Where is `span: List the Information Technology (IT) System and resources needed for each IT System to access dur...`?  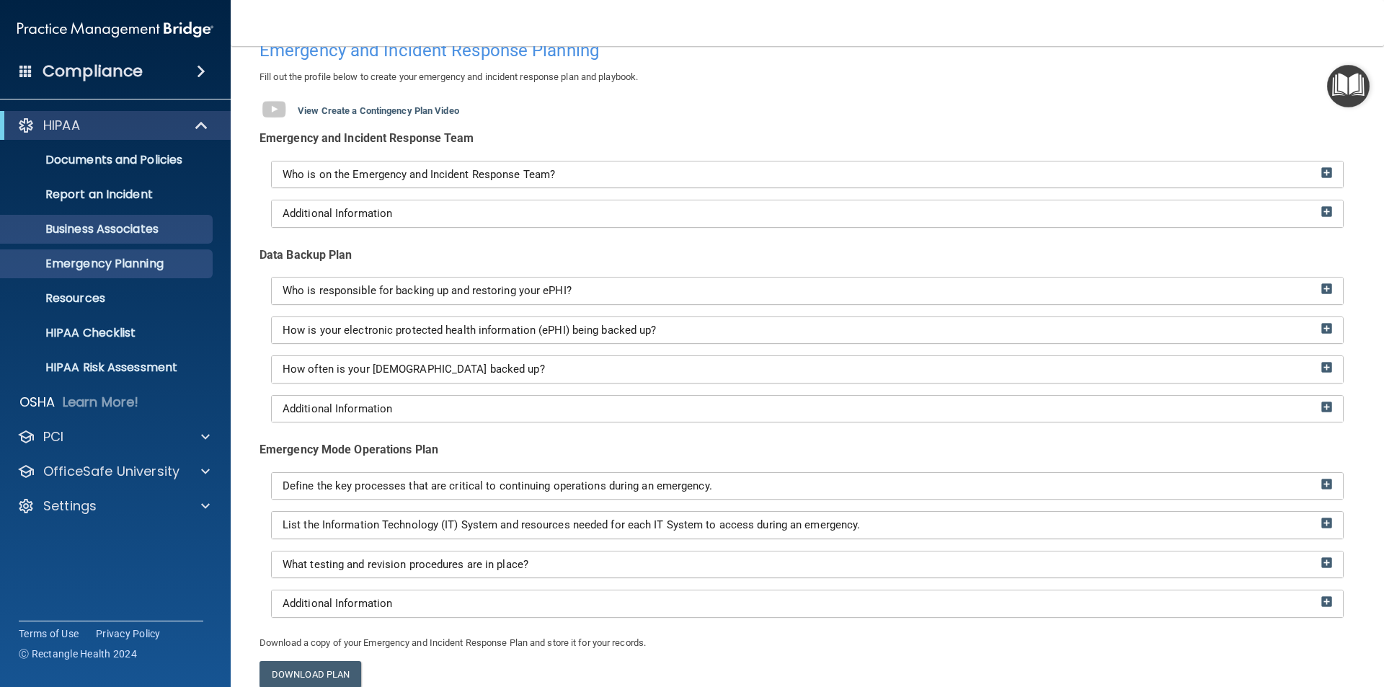 span: List the Information Technology (IT) System and resources needed for each IT System to access dur... is located at coordinates (571, 525).